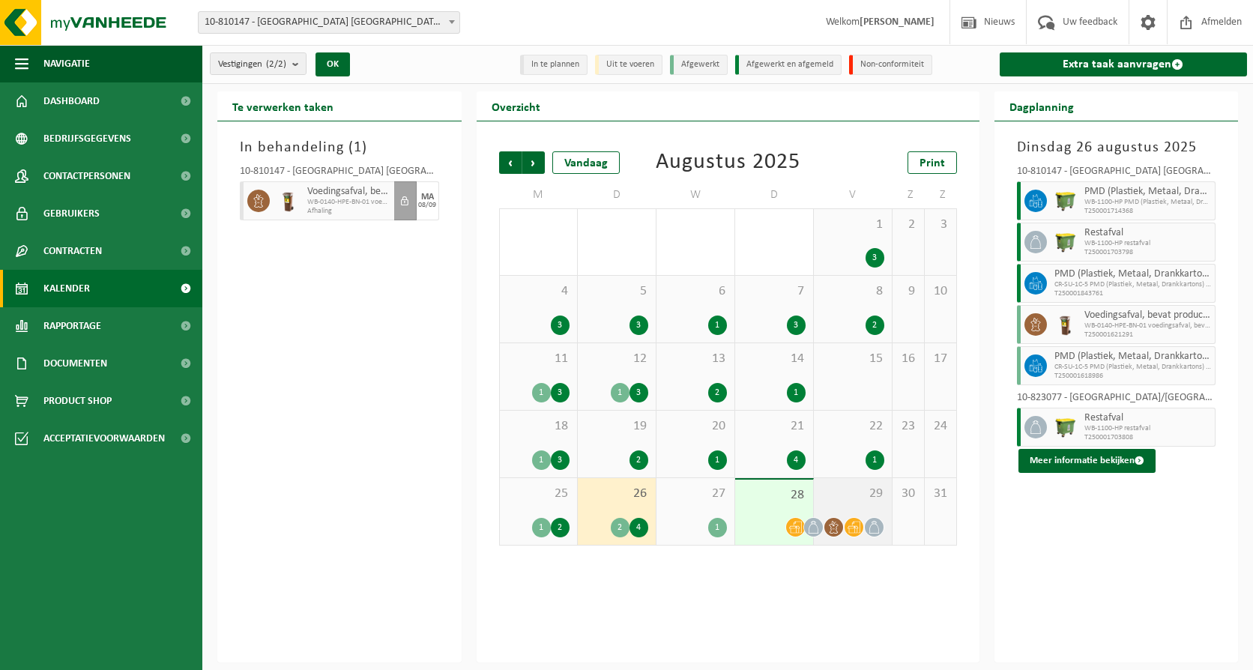 Image resolution: width=1253 pixels, height=670 pixels. What do you see at coordinates (73, 251) in the screenshot?
I see `span: Contracten` at bounding box center [73, 251].